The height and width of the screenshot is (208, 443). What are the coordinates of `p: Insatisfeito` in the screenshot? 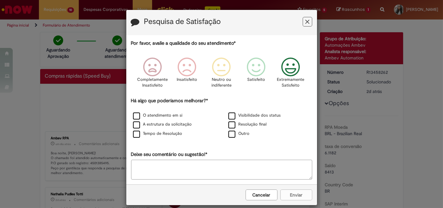 It's located at (187, 79).